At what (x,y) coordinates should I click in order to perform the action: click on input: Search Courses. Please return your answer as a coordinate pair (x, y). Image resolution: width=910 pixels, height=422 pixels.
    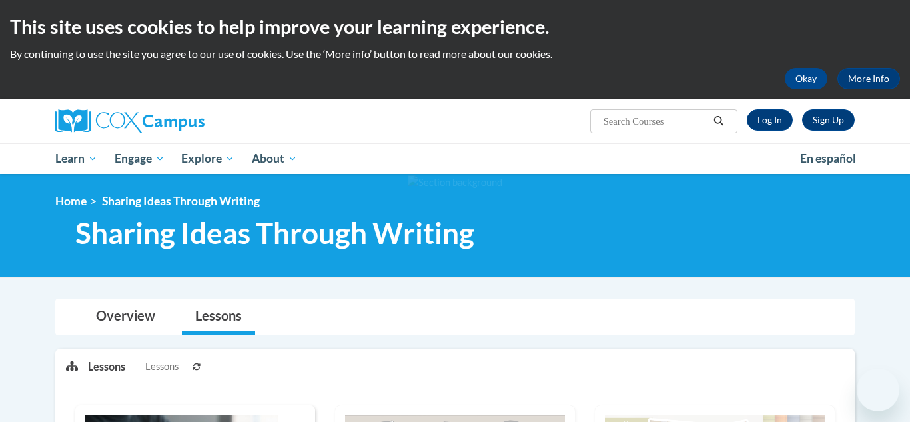
    Looking at the image, I should click on (656, 121).